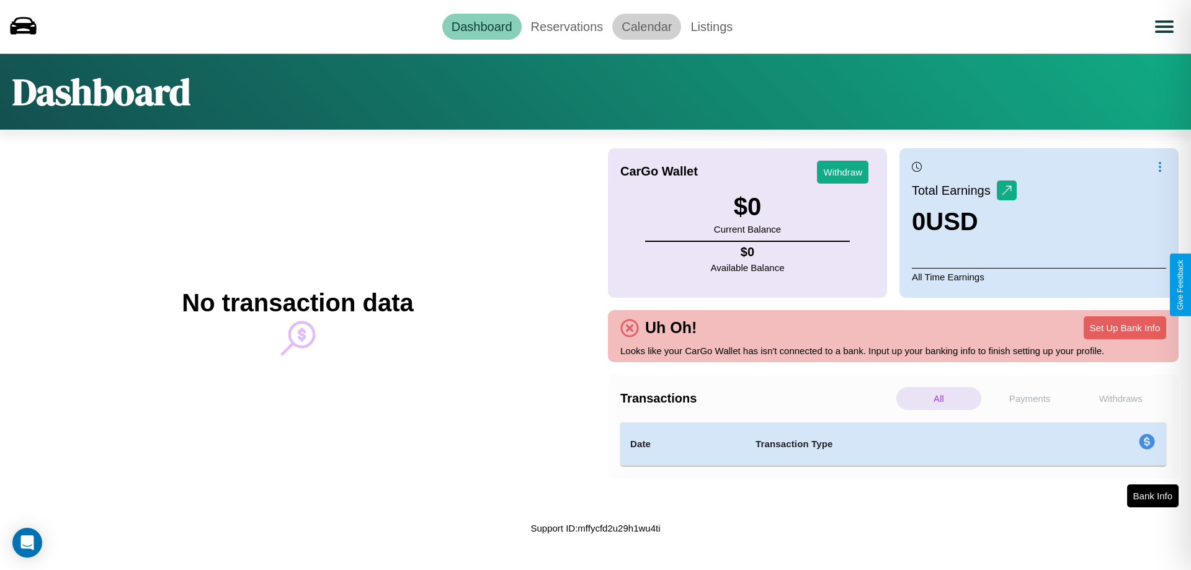  Describe the element at coordinates (567, 27) in the screenshot. I see `a: Reservations` at that location.